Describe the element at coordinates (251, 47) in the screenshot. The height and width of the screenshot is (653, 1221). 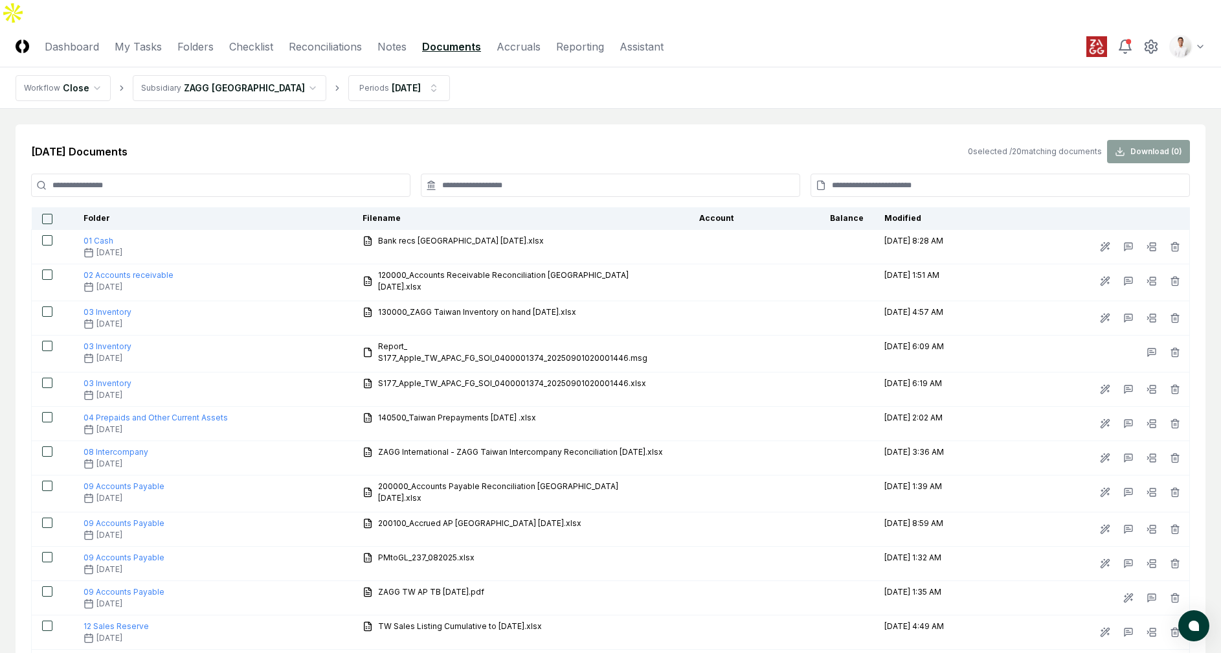
I see `a: Checklist` at that location.